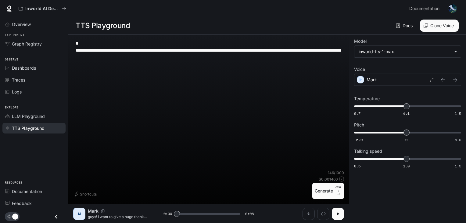 This screenshot has width=466, height=223. Describe the element at coordinates (359, 125) in the screenshot. I see `p: Pitch` at that location.